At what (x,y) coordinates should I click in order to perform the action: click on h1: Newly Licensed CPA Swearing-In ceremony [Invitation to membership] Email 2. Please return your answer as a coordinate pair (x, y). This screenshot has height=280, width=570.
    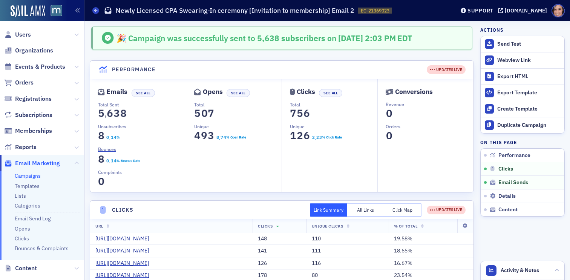
    Looking at the image, I should click on (235, 11).